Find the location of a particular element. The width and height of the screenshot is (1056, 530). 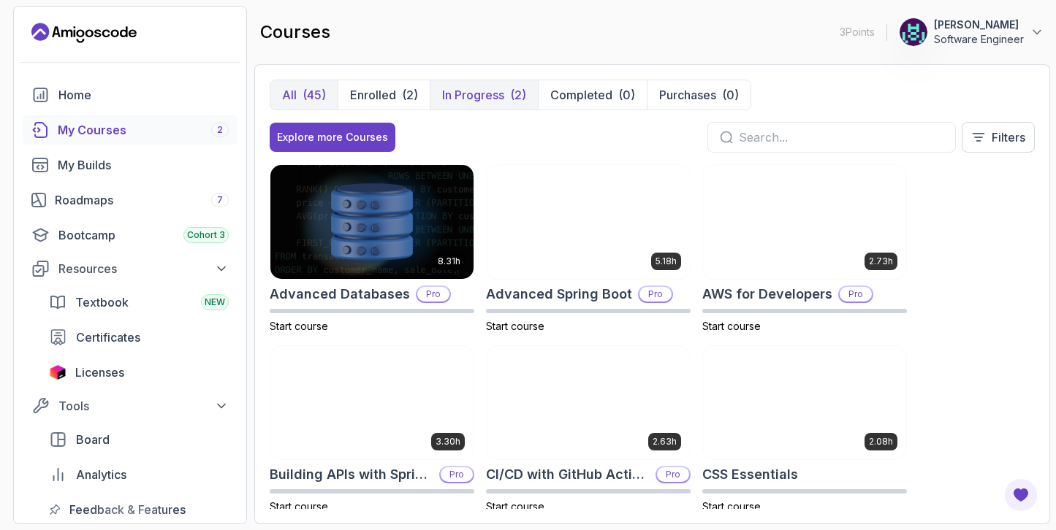

img: AWS for Developers card is located at coordinates (804, 222).